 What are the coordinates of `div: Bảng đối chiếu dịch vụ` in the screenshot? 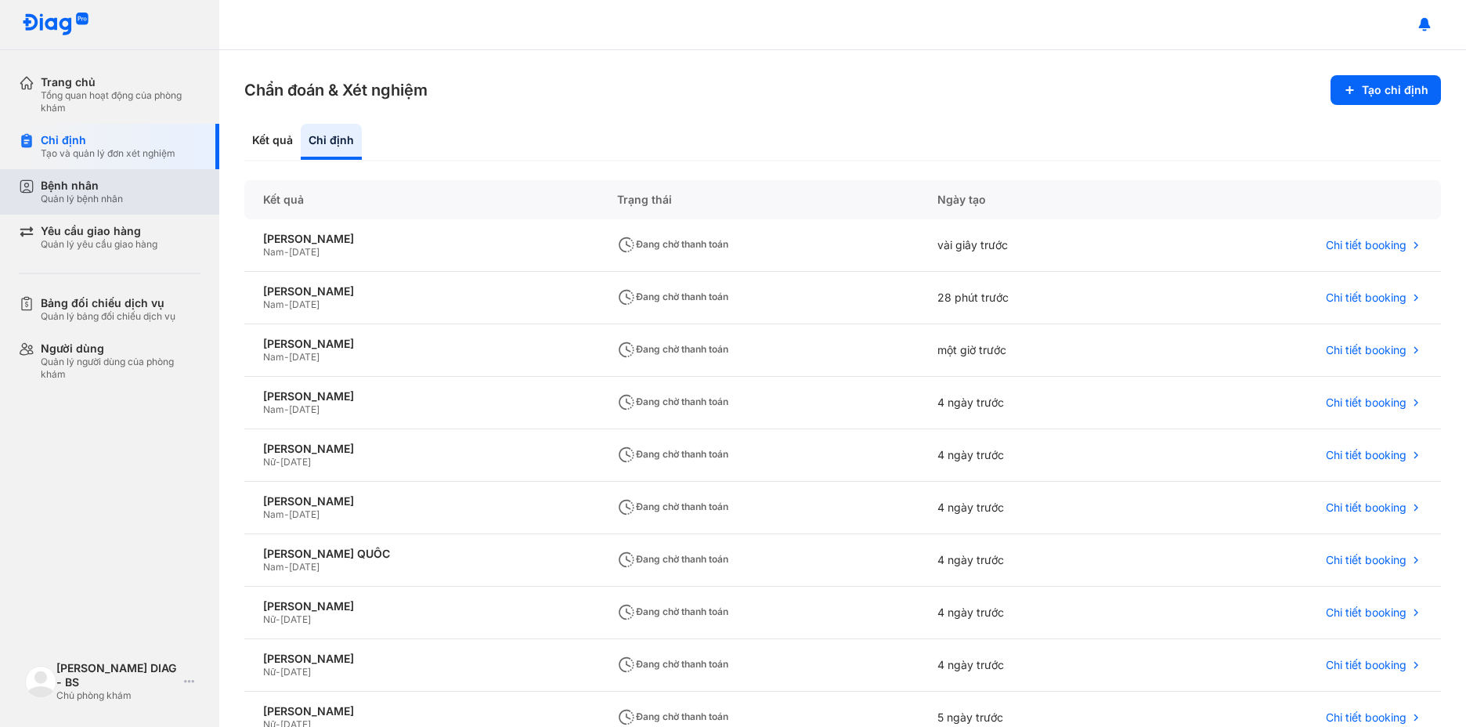 It's located at (108, 303).